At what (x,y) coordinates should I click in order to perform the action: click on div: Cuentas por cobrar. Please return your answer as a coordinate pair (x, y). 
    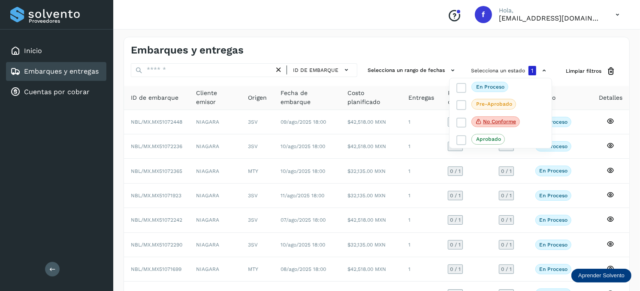
    Looking at the image, I should click on (56, 92).